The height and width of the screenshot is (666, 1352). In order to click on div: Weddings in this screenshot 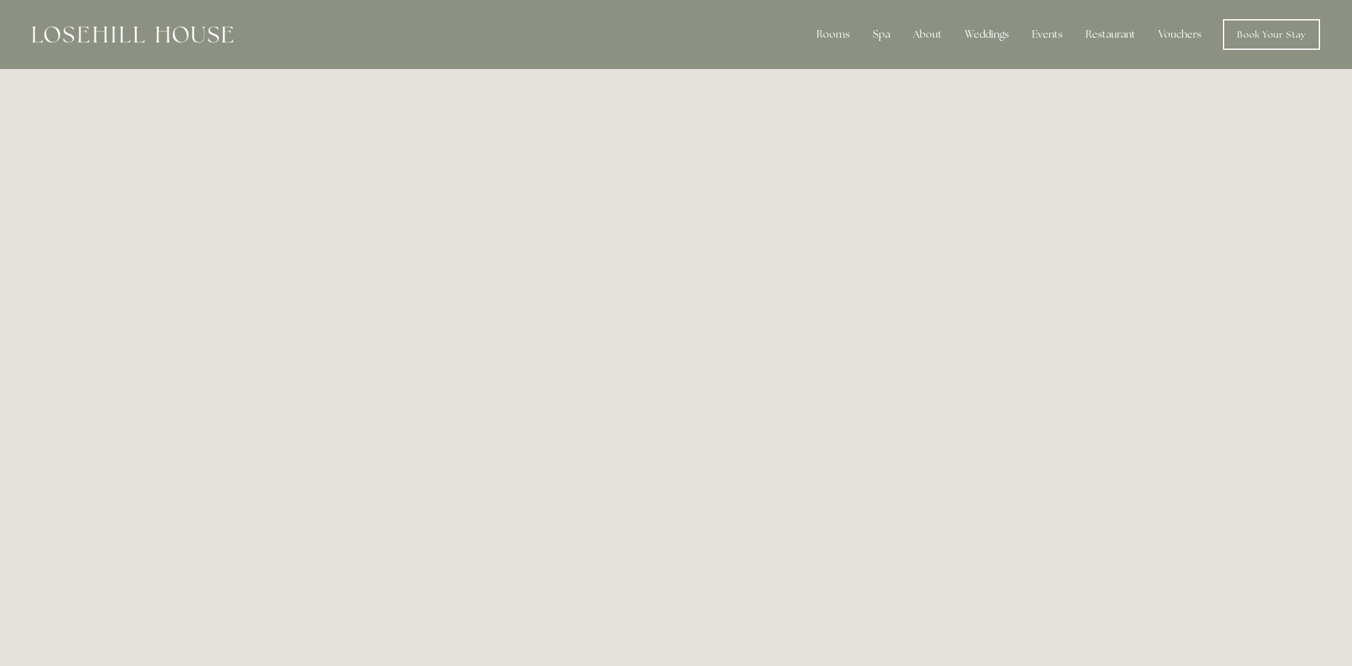, I will do `click(987, 35)`.